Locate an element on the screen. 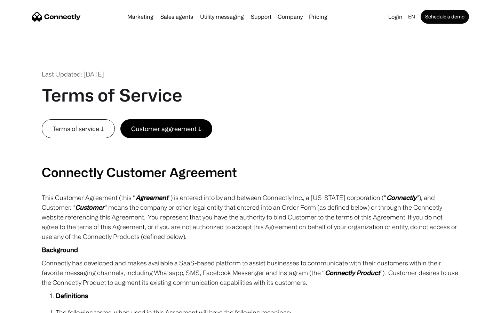  ul: Language list is located at coordinates (28, 306).